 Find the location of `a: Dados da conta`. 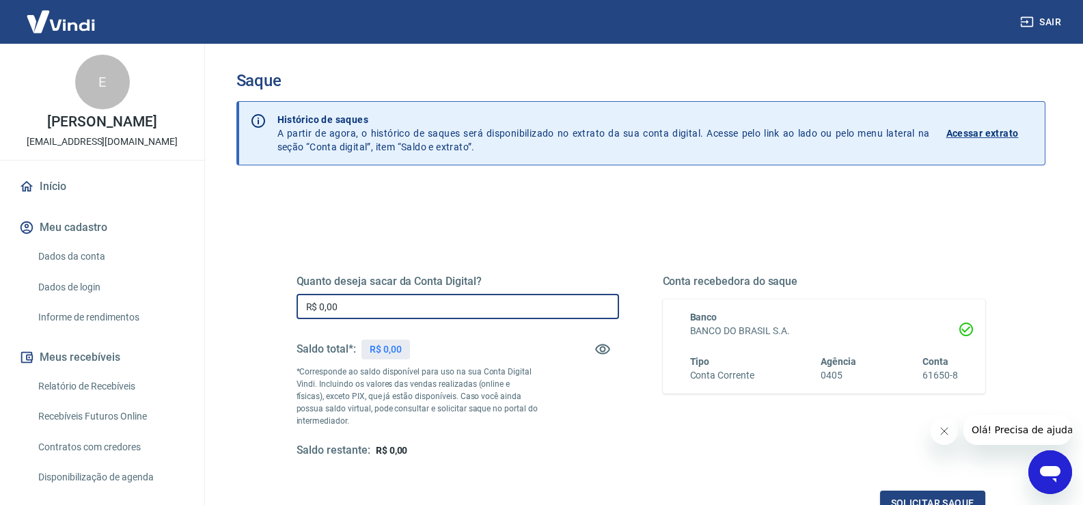

a: Dados da conta is located at coordinates (110, 256).